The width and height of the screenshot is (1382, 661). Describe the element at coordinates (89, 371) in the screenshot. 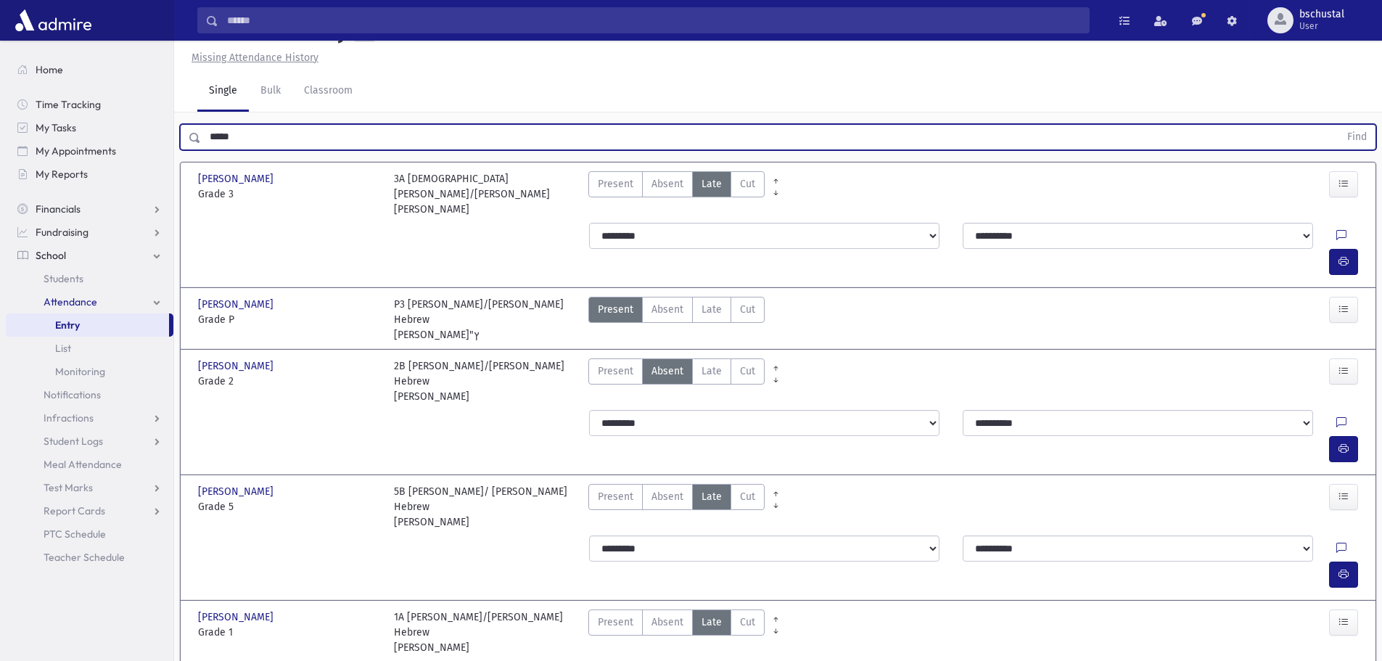

I see `a: Monitoring` at that location.